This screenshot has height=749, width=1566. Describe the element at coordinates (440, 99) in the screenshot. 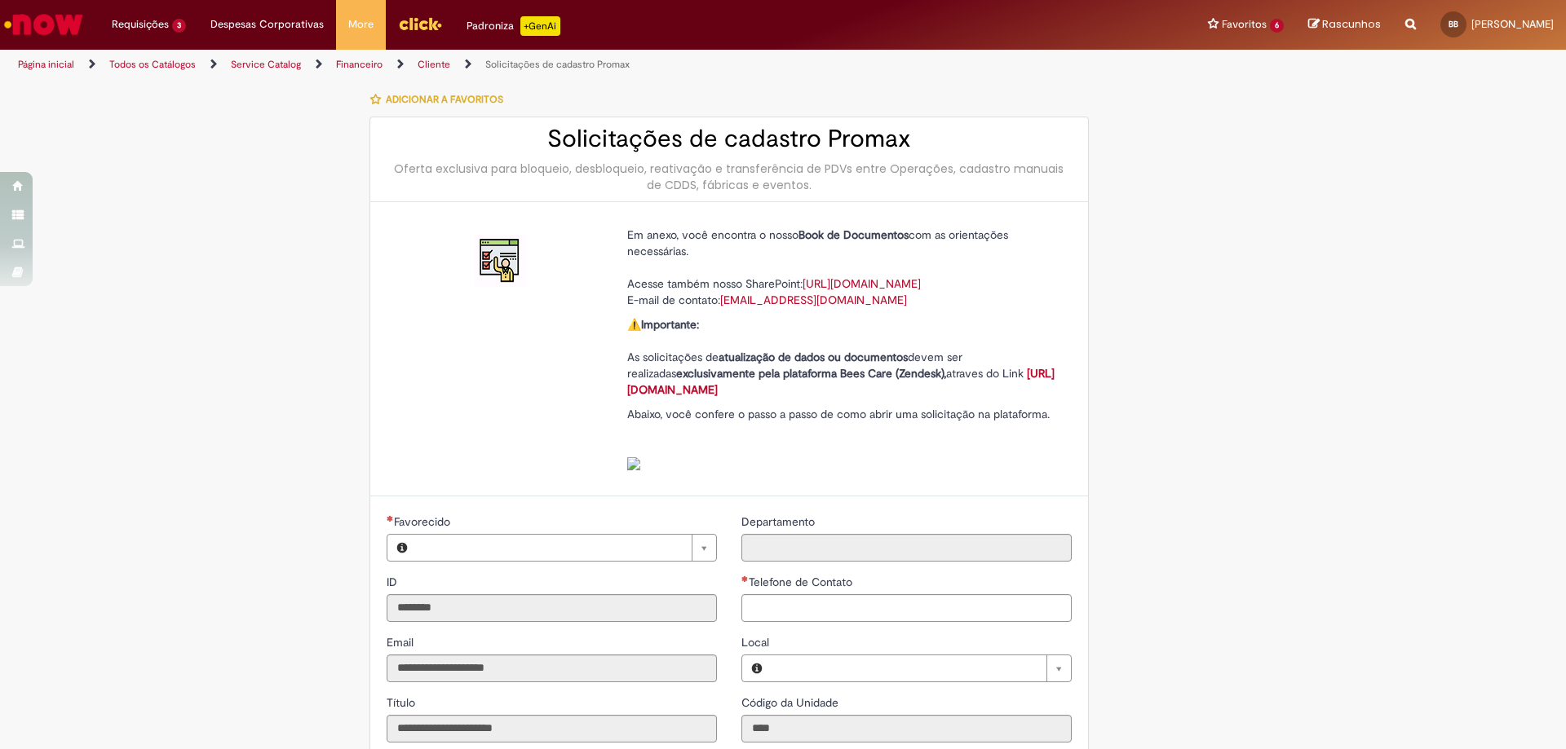

I see `button: Adicionar a Favoritos` at that location.